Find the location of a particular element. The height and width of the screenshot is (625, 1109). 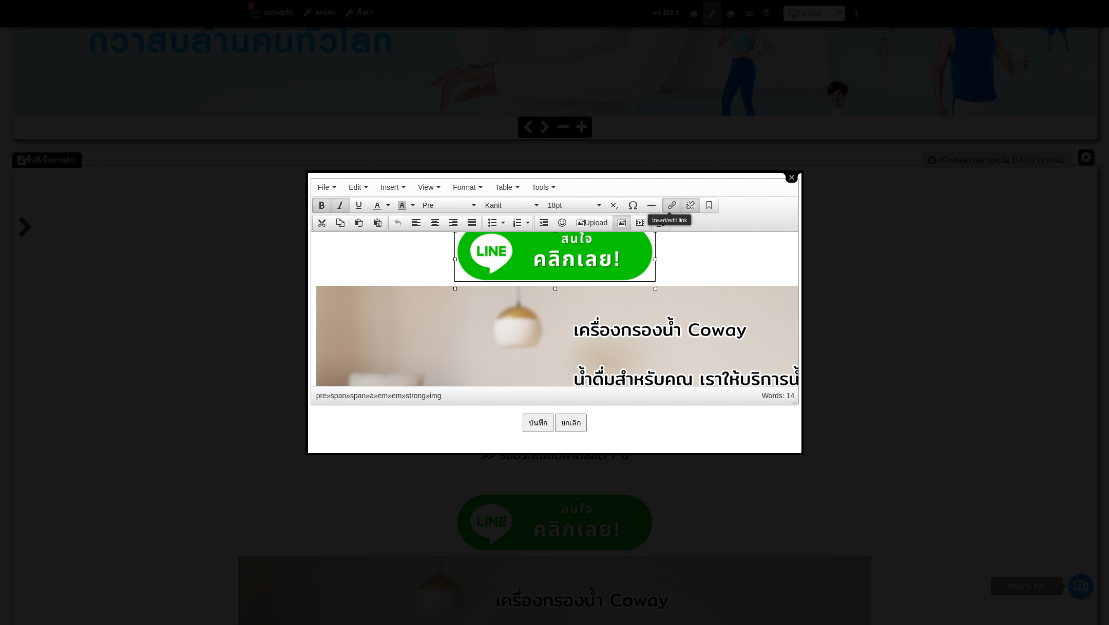

button: close is located at coordinates (792, 178).